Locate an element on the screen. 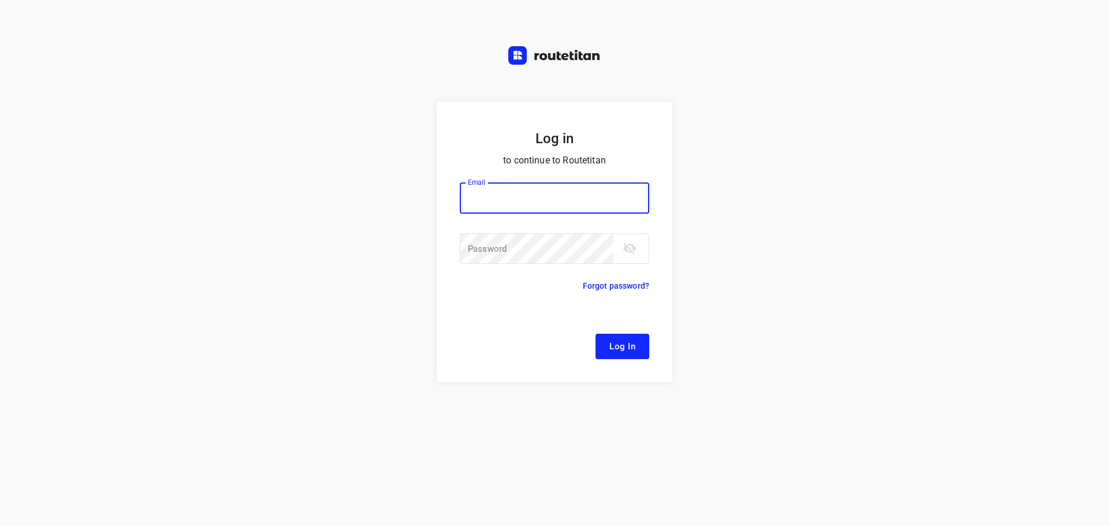  button: toggle password visibility is located at coordinates (630, 248).